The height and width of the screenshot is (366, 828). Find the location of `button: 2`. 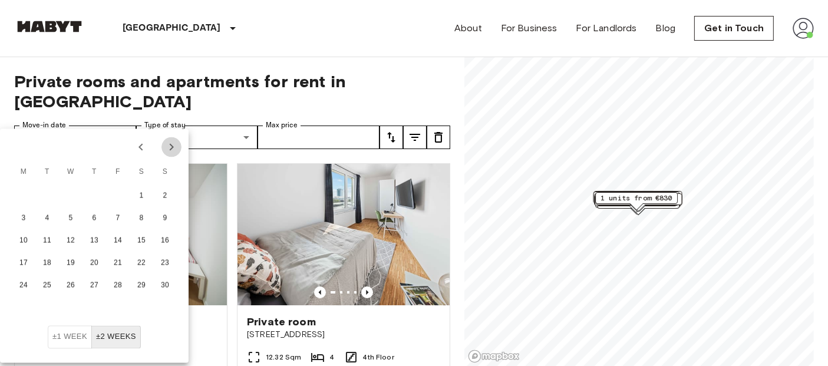

button: 2 is located at coordinates (165, 196).